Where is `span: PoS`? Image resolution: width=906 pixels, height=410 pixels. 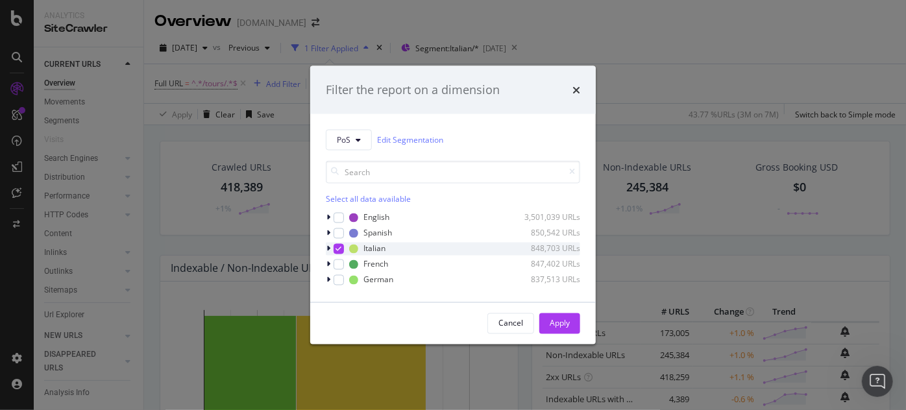
span: PoS is located at coordinates (343, 139).